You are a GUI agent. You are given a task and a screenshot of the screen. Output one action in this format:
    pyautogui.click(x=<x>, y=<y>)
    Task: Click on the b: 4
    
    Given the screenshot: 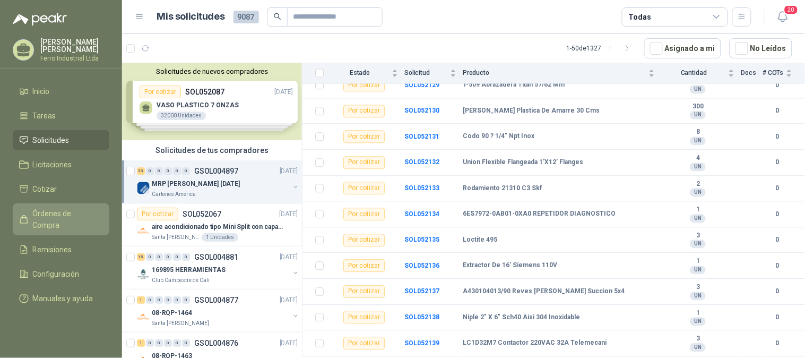 What is the action you would take?
    pyautogui.click(x=698, y=158)
    